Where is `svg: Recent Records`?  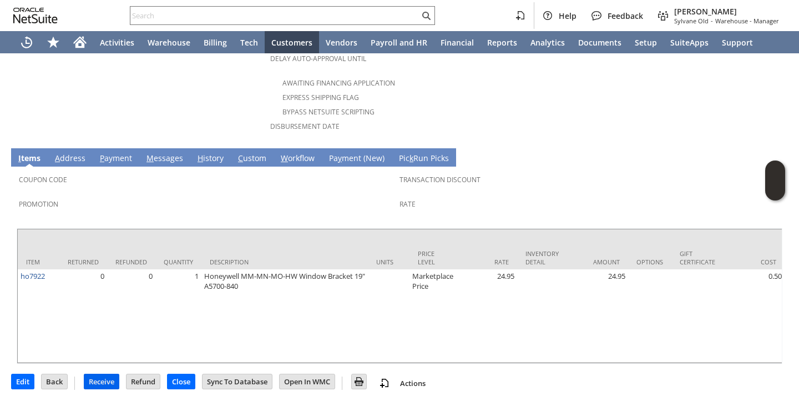 svg: Recent Records is located at coordinates (27, 42).